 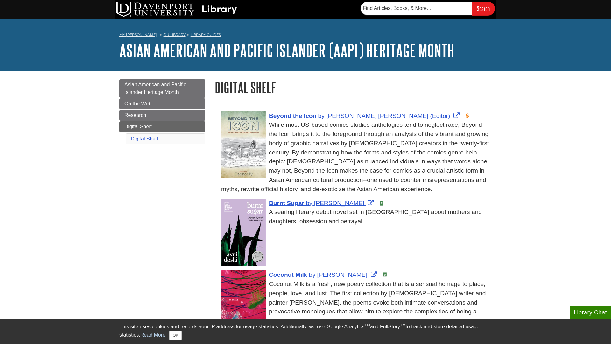 I want to click on span: Coconut Milk, so click(x=288, y=274).